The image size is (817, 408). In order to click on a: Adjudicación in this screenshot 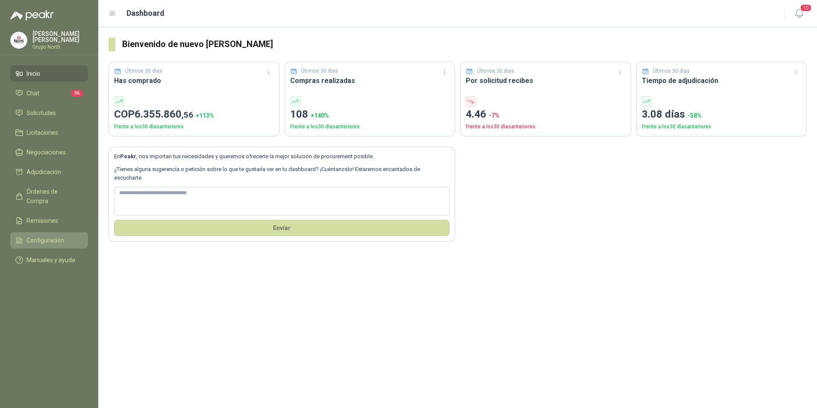, I will do `click(49, 172)`.